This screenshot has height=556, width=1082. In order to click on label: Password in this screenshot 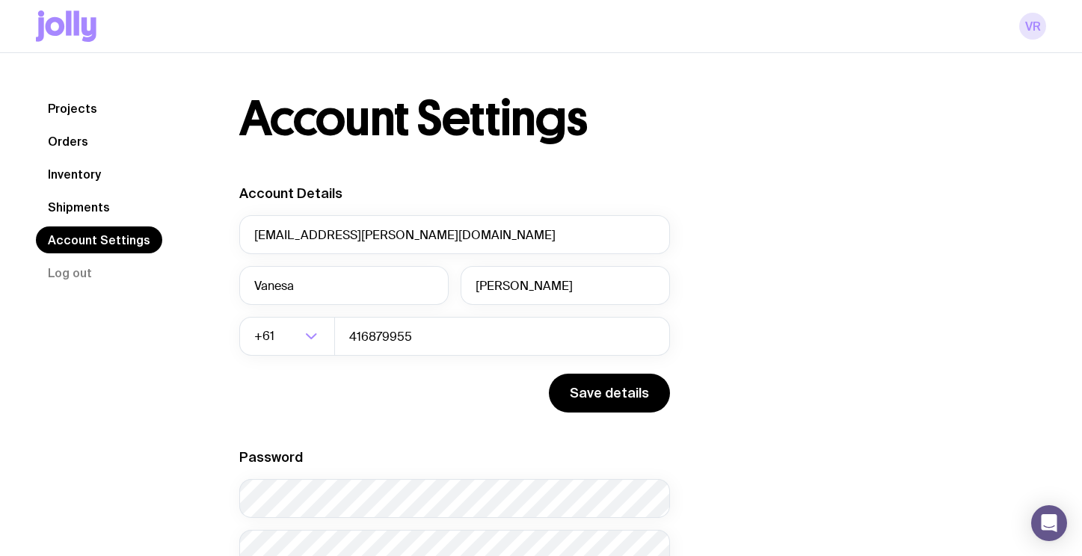, I will do `click(271, 457)`.